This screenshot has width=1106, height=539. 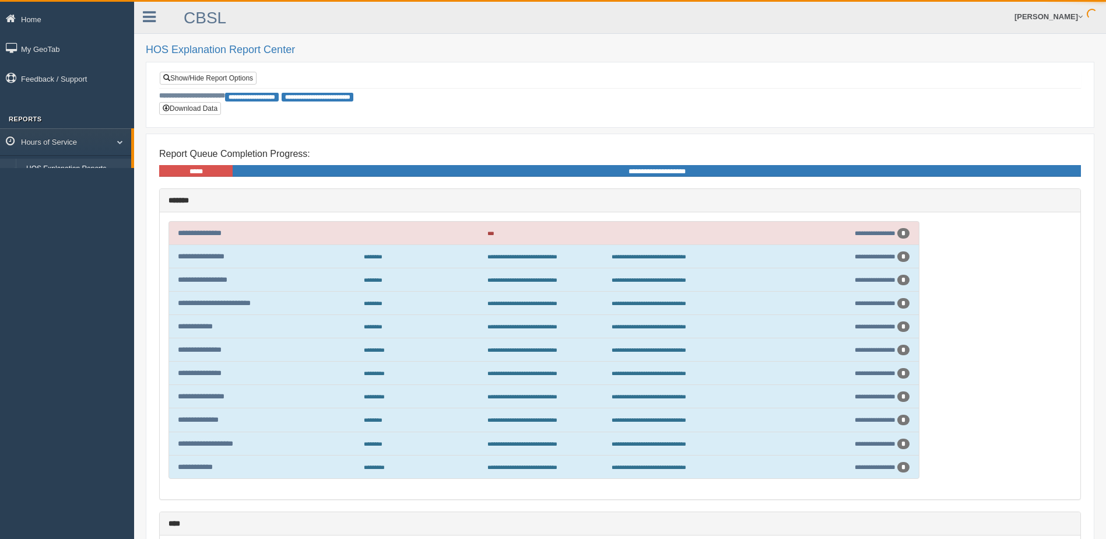 I want to click on a: Show/Hide Report Options, so click(x=208, y=78).